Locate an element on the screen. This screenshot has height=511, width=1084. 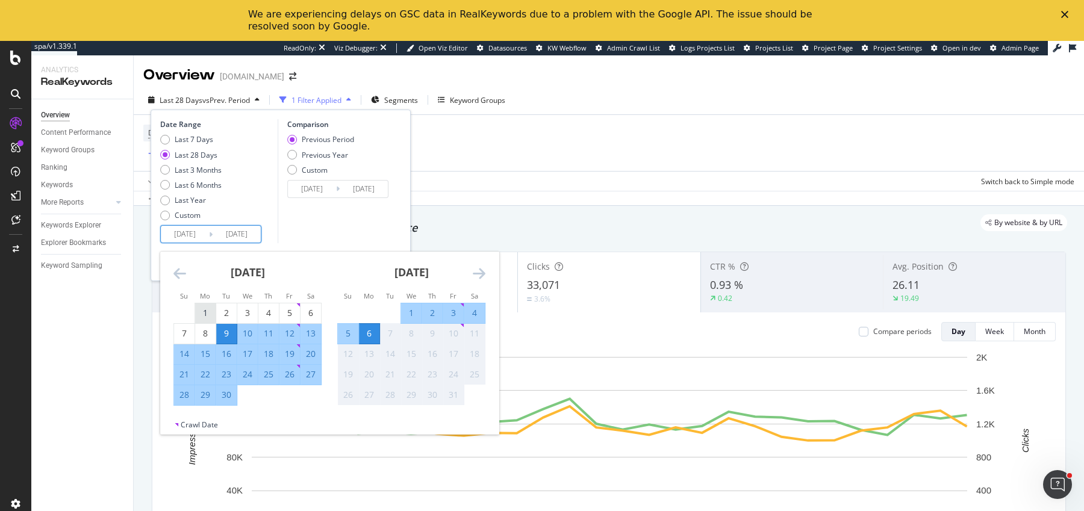
div: Switch back to Simple mode is located at coordinates (1027, 181).